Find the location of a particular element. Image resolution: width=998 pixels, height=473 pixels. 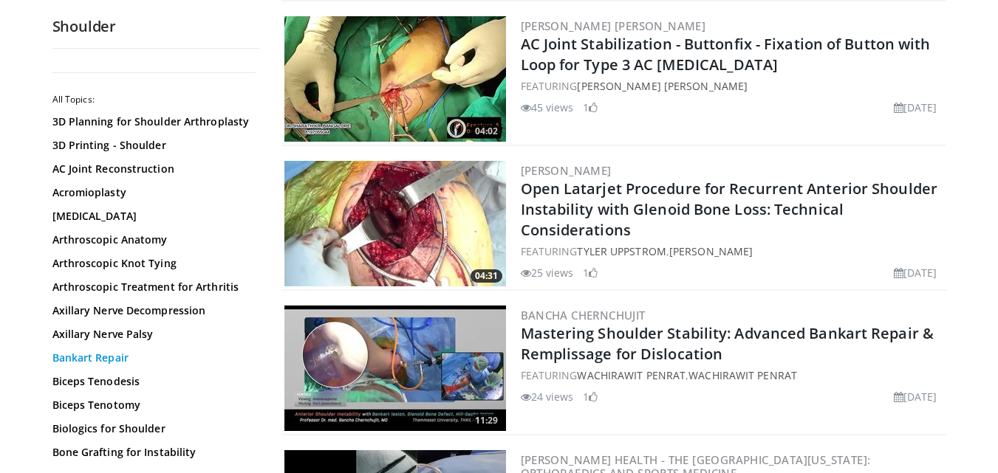

span: 04:31 is located at coordinates (486, 276).